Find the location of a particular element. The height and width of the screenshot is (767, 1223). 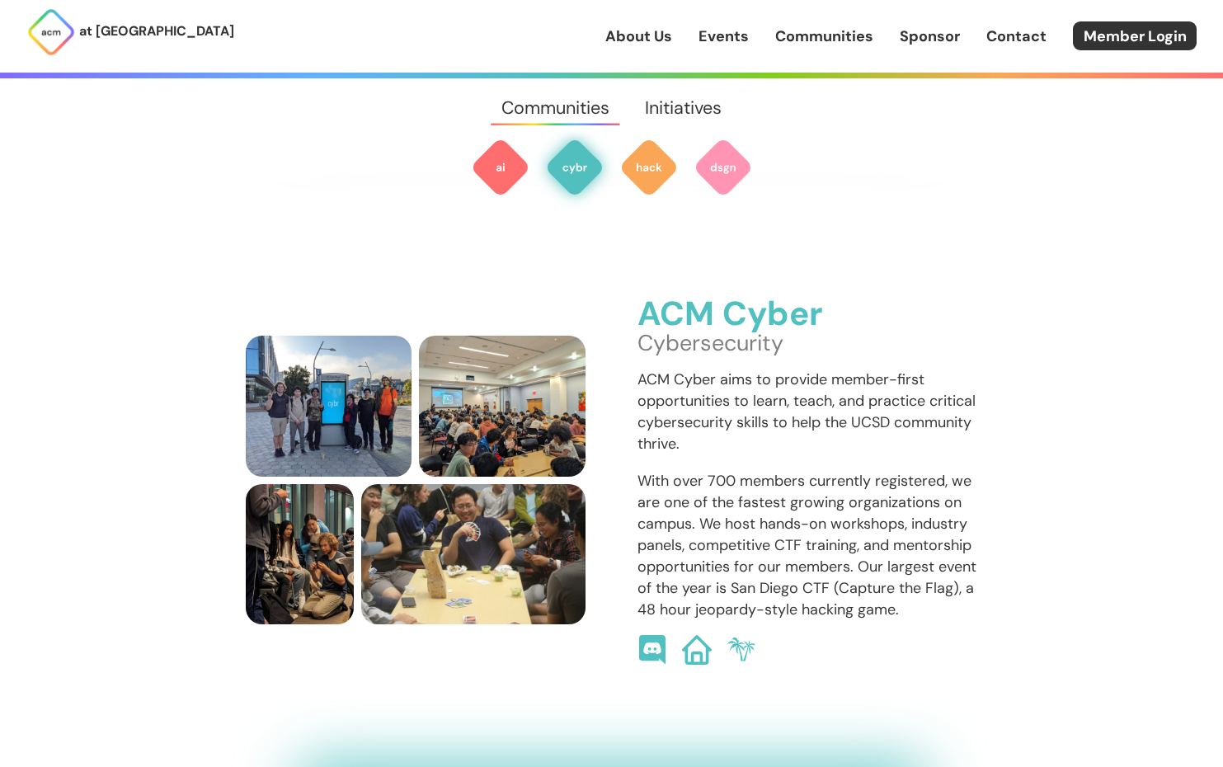

p: With over 700 members currently registered, we are one of the fastest growing organizations on ca... is located at coordinates (808, 545).